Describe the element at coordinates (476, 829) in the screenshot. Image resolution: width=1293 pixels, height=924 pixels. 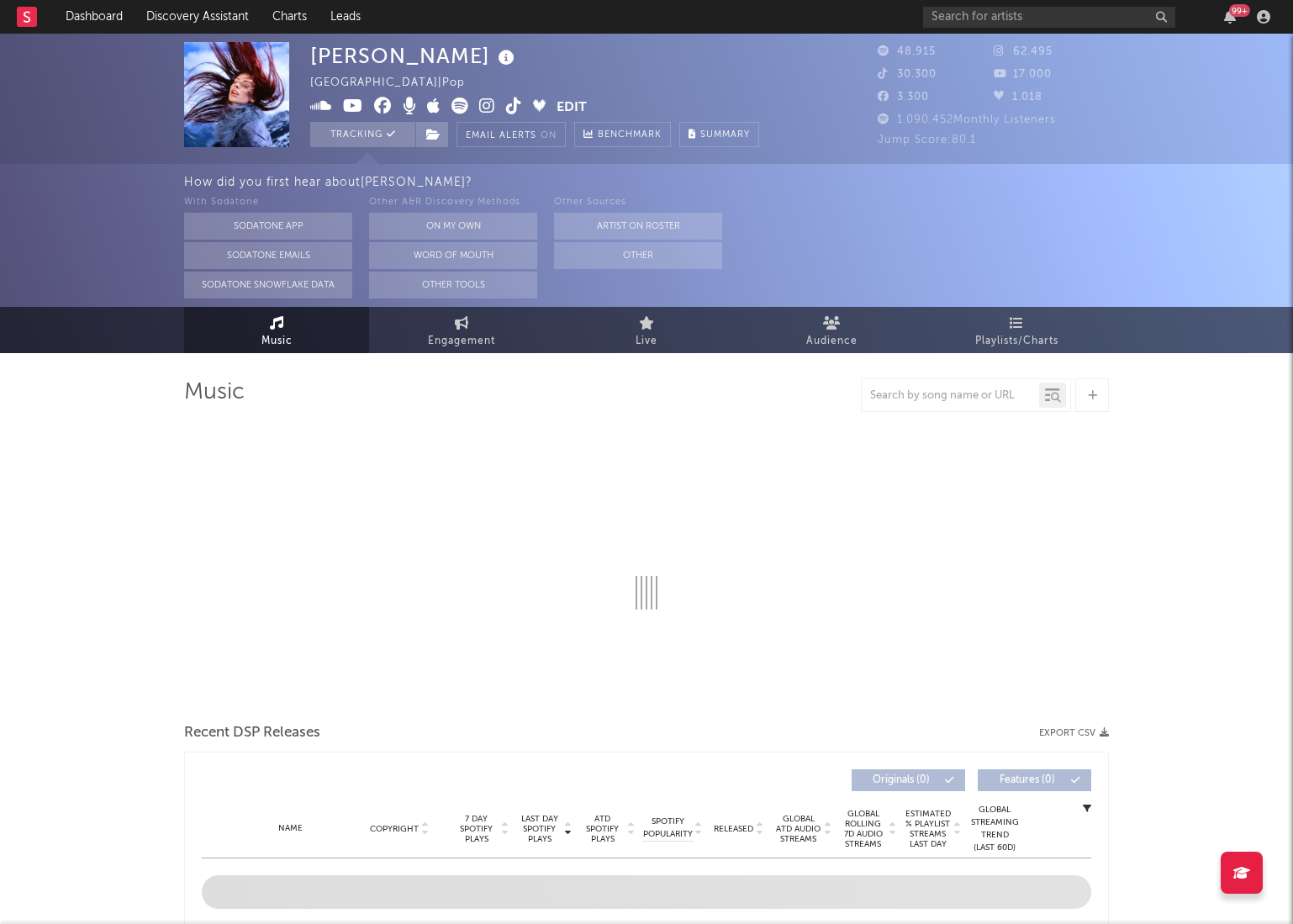
I see `span: 7 Day Spotify Plays` at that location.